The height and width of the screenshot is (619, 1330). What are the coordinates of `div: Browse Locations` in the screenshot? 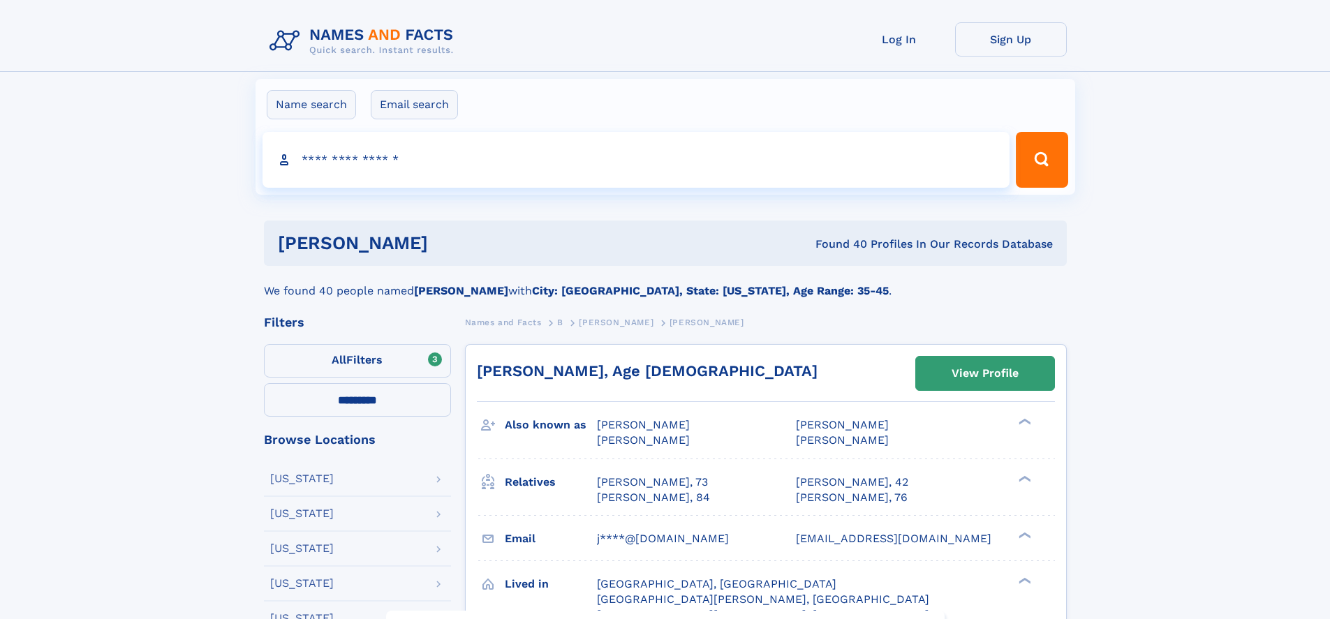 It's located at (357, 440).